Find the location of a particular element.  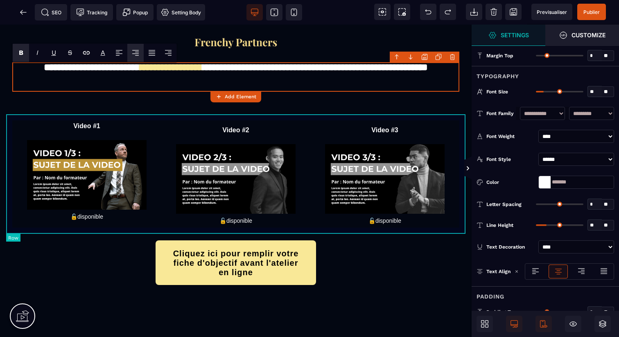

div: Font Family is located at coordinates (501, 113).